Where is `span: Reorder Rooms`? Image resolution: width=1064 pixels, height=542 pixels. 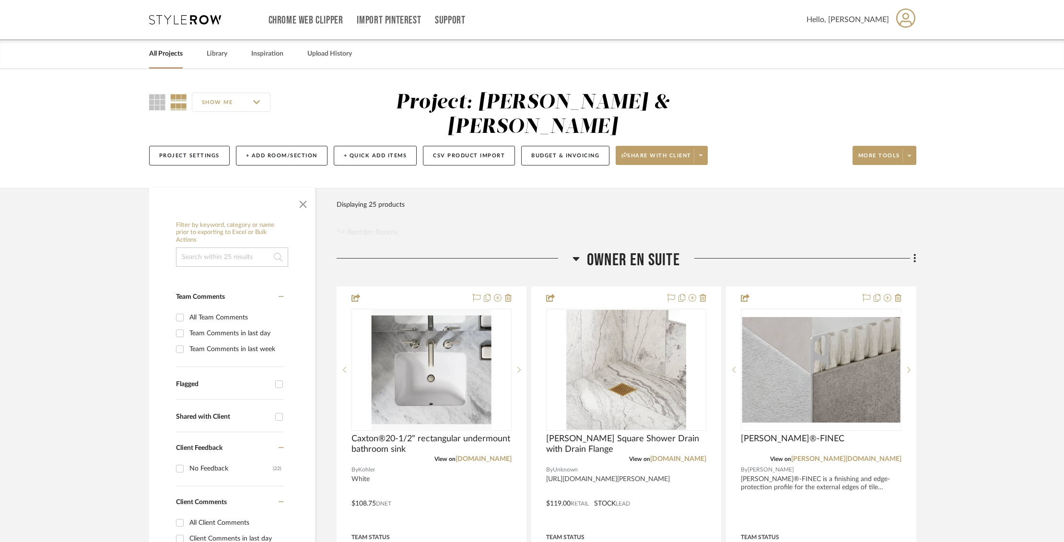
span: Reorder Rooms is located at coordinates (373, 232).